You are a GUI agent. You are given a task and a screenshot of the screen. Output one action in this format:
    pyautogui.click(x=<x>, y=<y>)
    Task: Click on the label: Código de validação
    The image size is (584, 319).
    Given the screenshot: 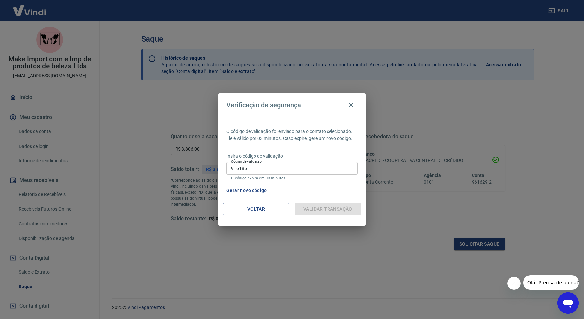 What is the action you would take?
    pyautogui.click(x=246, y=162)
    